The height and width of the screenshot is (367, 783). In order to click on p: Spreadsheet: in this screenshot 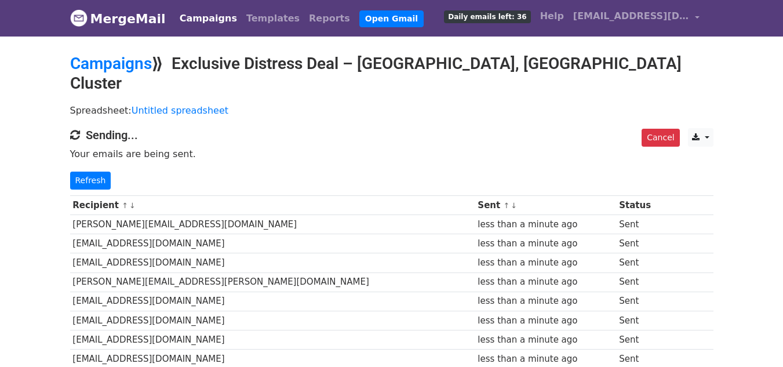, I will do `click(392, 110)`.